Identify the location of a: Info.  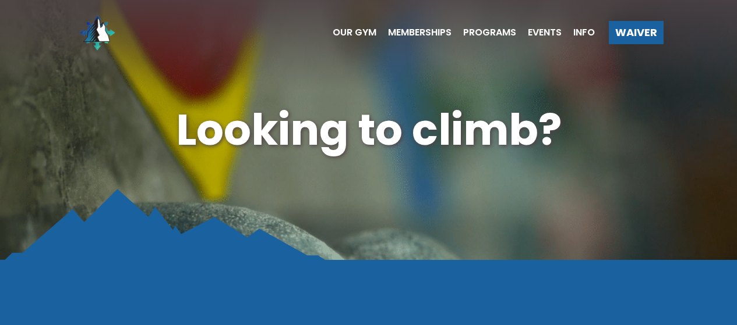
(578, 33).